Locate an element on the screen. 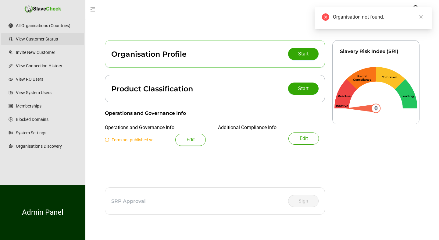  span: close-circle is located at coordinates (326, 17).